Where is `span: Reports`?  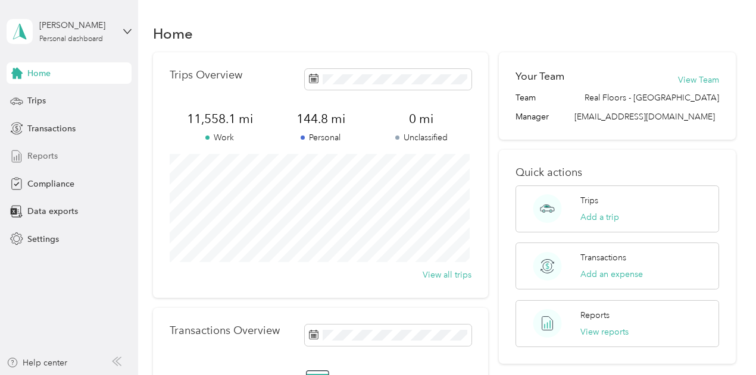
span: Reports is located at coordinates (42, 156).